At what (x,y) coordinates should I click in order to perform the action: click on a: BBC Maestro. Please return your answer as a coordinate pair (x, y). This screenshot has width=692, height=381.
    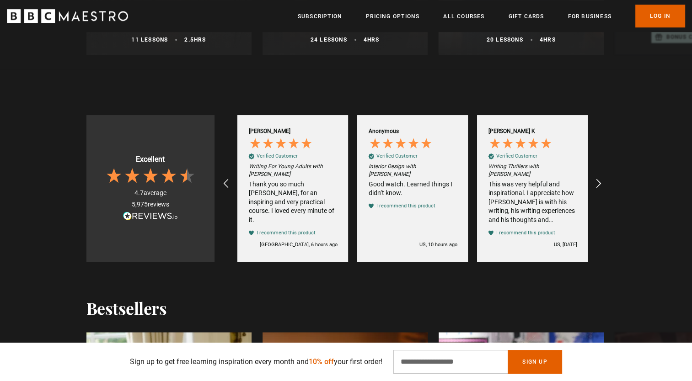
    Looking at the image, I should click on (67, 16).